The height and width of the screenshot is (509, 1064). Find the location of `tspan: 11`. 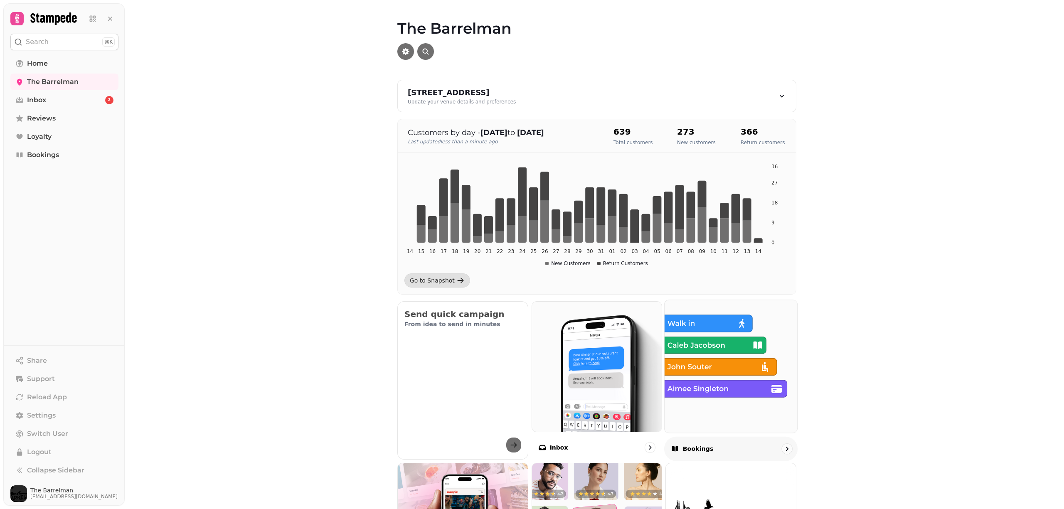

tspan: 11 is located at coordinates (725, 252).